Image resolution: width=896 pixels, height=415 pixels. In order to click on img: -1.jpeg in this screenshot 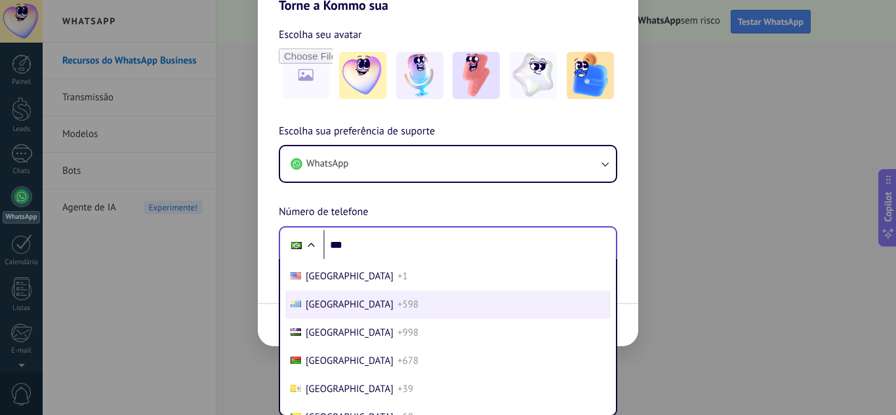, I will do `click(363, 75)`.